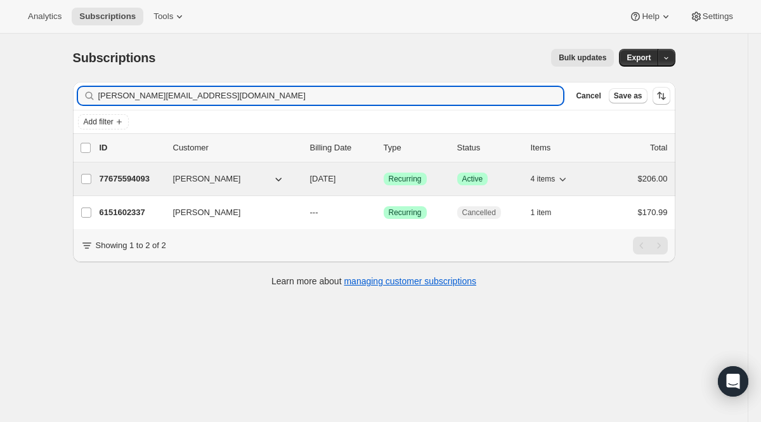 The width and height of the screenshot is (761, 422). What do you see at coordinates (588, 96) in the screenshot?
I see `button: Cancel` at bounding box center [588, 96].